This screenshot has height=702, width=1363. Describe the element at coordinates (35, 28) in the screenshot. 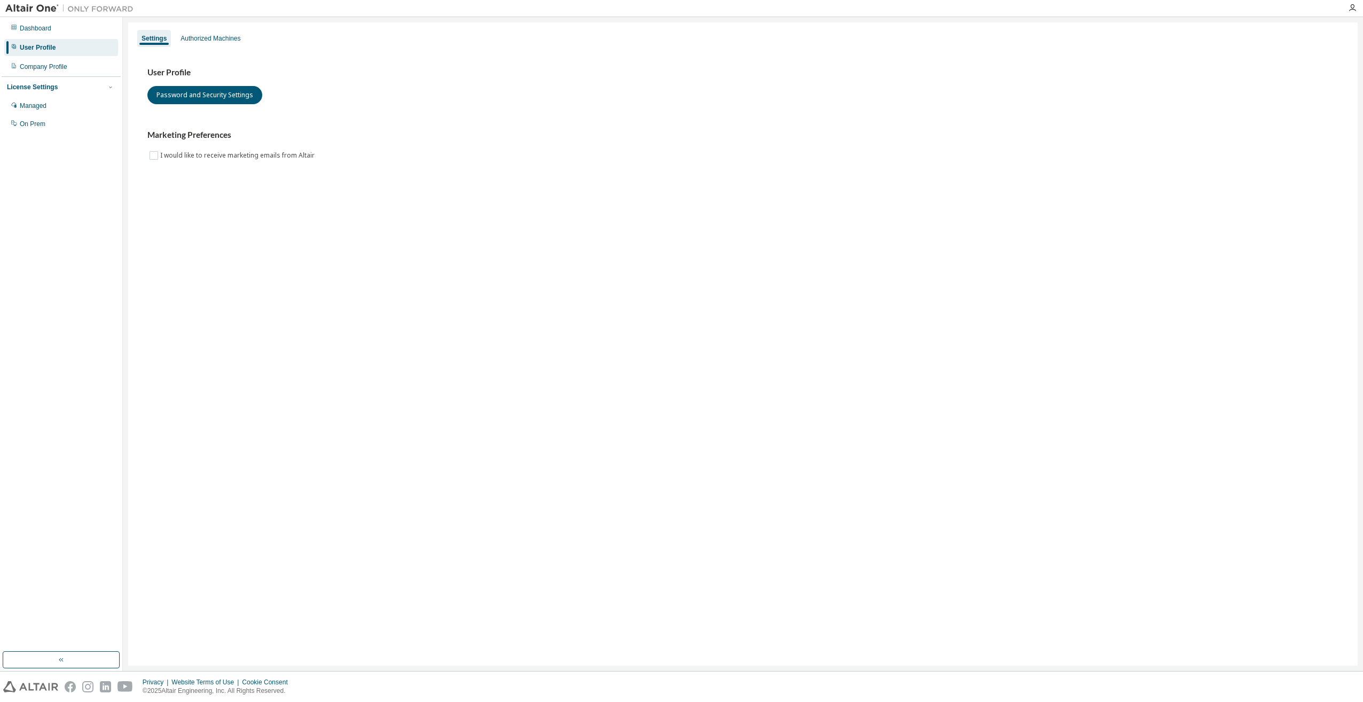

I see `div: Dashboard` at that location.